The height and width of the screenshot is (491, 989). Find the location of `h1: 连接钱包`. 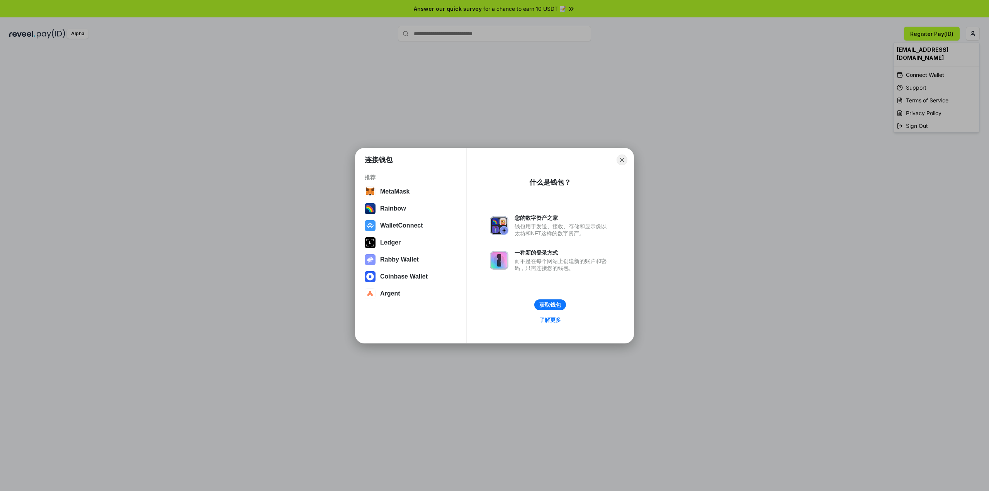

h1: 连接钱包 is located at coordinates (379, 160).